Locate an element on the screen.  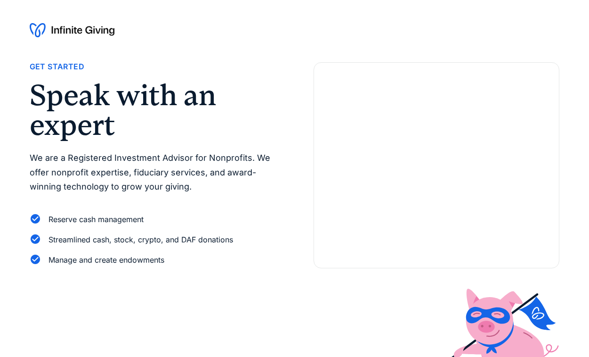
div: Manage and create endowments is located at coordinates (106, 260).